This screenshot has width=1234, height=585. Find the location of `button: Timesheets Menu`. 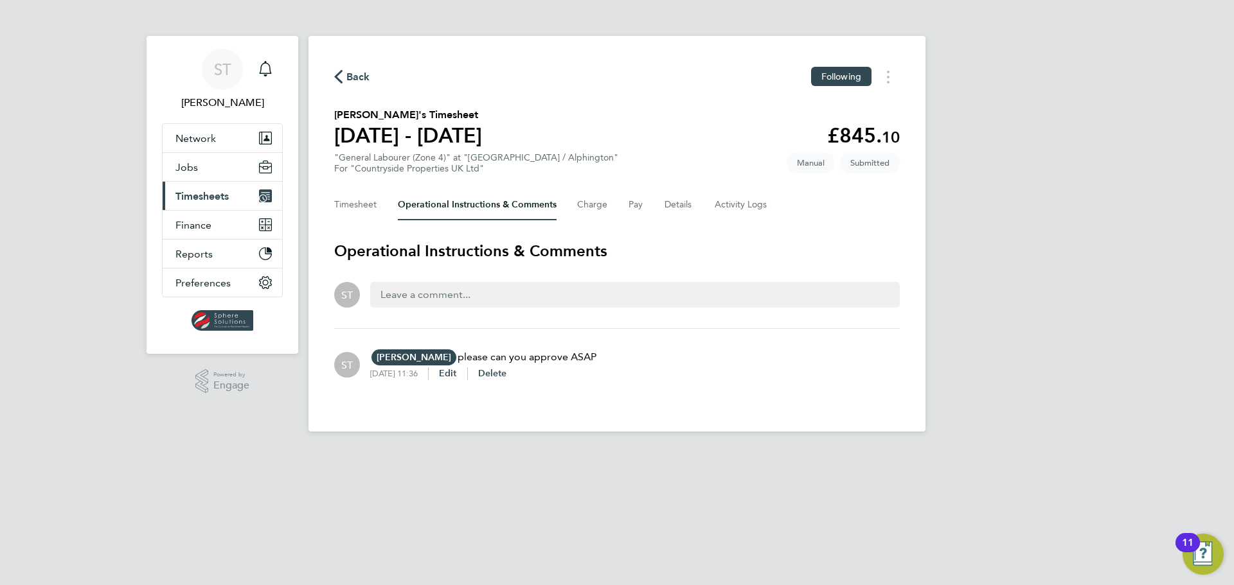

button: Timesheets Menu is located at coordinates (888, 76).